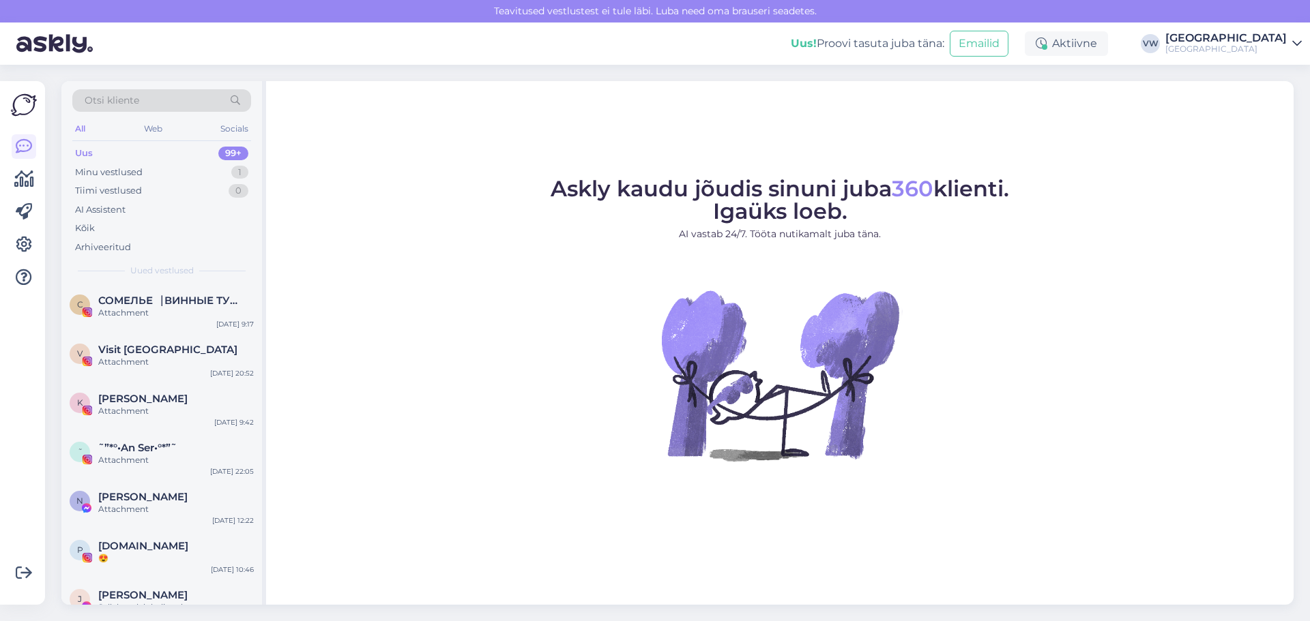  I want to click on span: Askly kaudu jõudis sinuni juba klienti. Igaüks loeb., so click(780, 200).